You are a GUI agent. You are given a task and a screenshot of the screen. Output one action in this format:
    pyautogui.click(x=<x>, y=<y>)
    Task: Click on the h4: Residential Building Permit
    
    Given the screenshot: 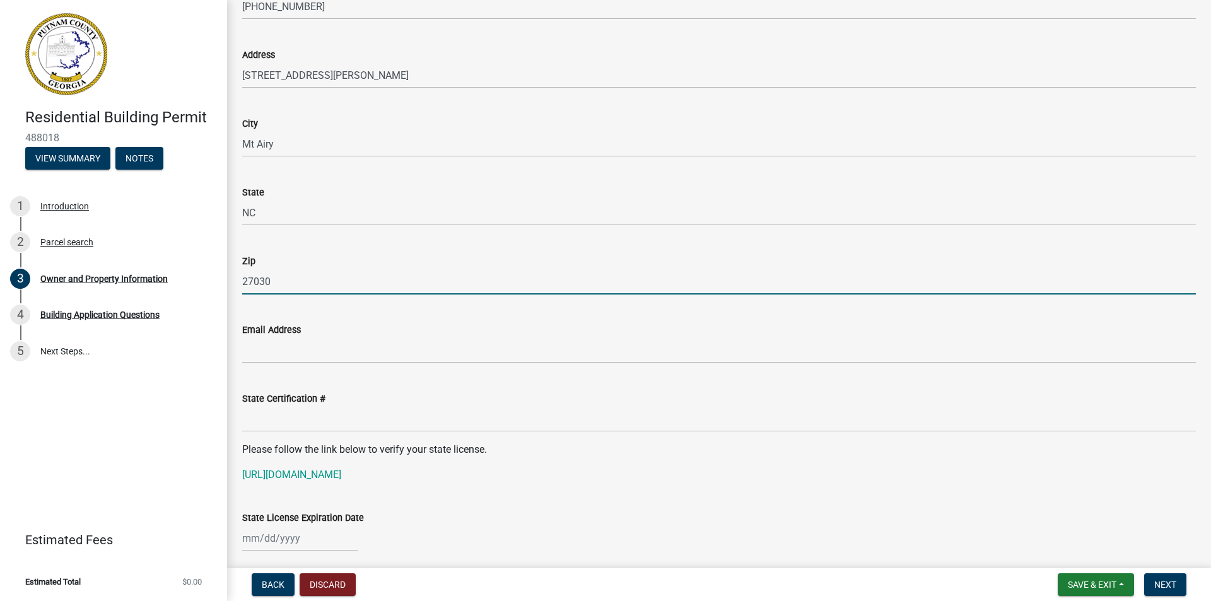 What is the action you would take?
    pyautogui.click(x=121, y=117)
    